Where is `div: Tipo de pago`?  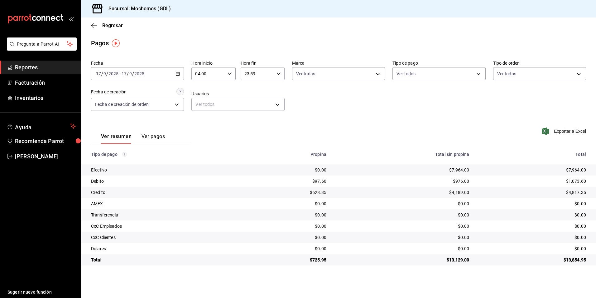 div: Tipo de pago is located at coordinates (166, 154).